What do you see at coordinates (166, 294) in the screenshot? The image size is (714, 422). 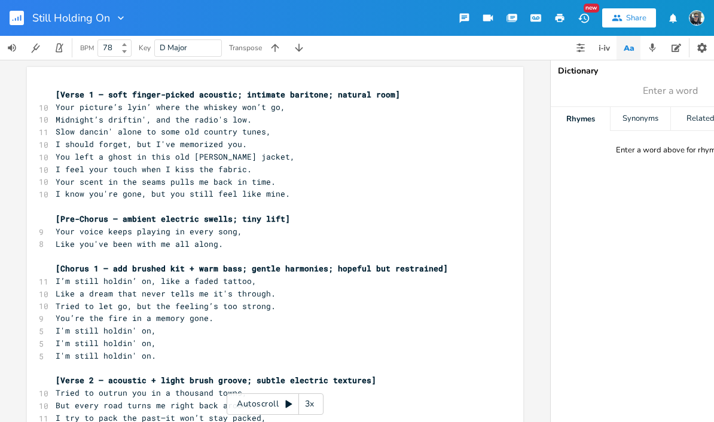 I see `span: Like a dream that never tells me it's through.` at bounding box center [166, 294].